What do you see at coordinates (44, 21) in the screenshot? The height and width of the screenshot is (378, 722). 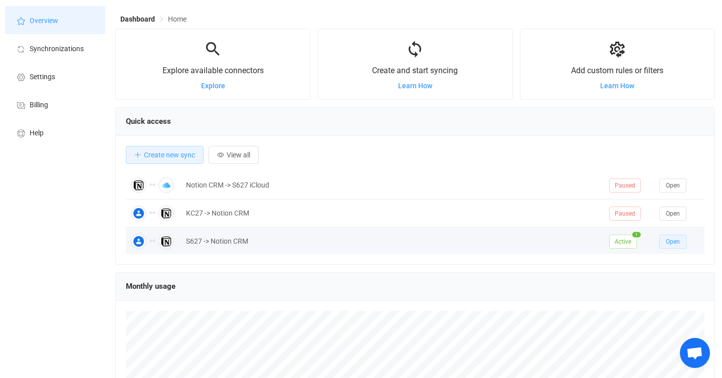 I see `span: Overview` at bounding box center [44, 21].